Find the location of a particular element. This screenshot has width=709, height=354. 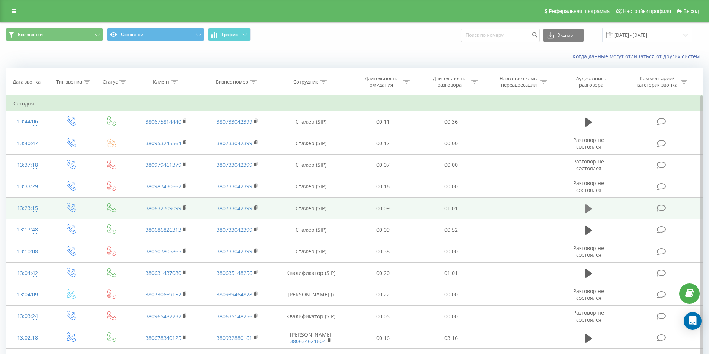

div: Длительность разговора is located at coordinates (449, 82).